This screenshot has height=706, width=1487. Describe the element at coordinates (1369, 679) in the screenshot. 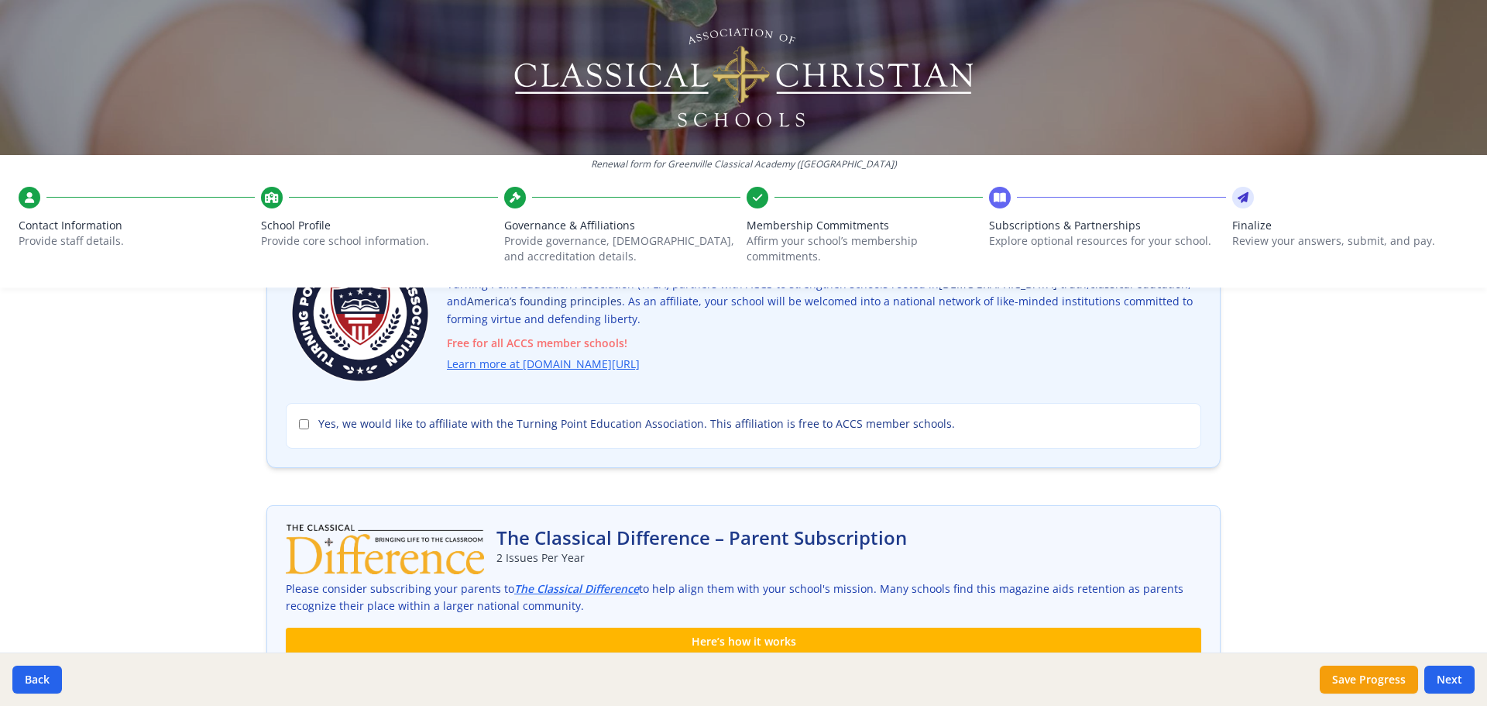

I see `button: Save Progress` at that location.